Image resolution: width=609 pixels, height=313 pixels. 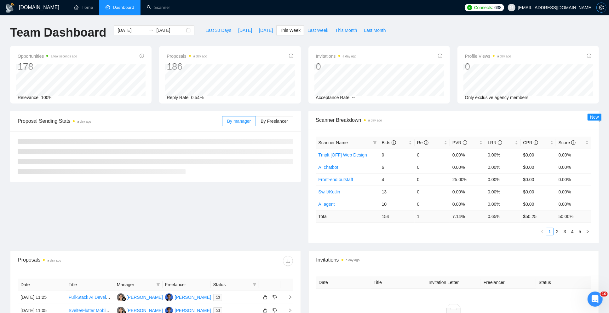 I want to click on a: Svelte/Flutter Mobile App Maintenance Specialist, so click(x=117, y=310).